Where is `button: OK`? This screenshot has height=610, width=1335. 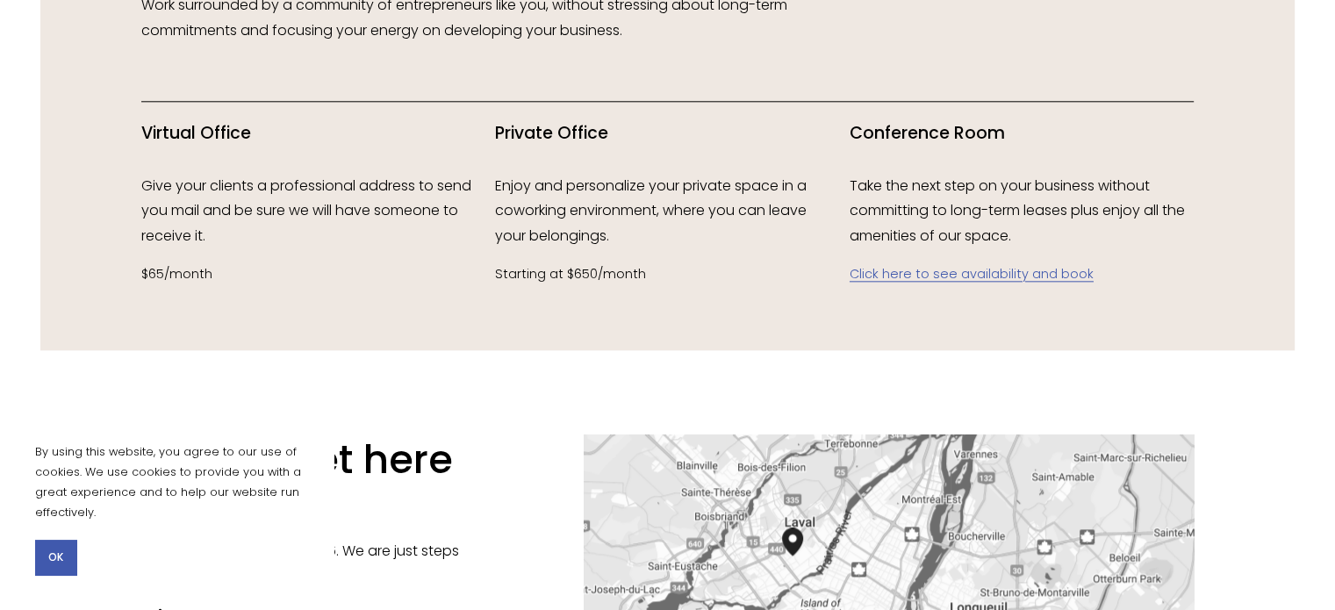 button: OK is located at coordinates (55, 557).